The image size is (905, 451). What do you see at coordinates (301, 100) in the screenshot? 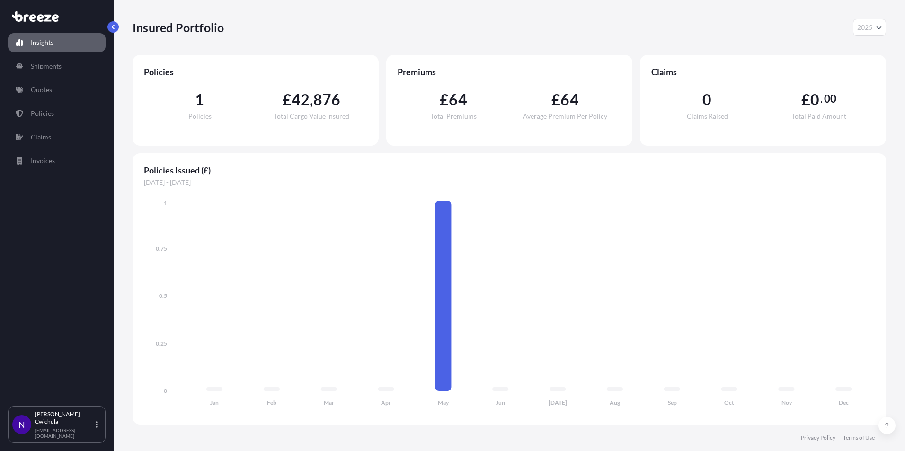
I see `span: 42` at bounding box center [301, 100].